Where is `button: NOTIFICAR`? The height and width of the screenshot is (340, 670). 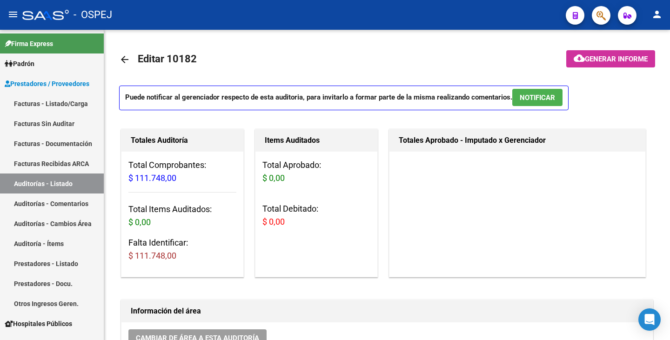
button: NOTIFICAR is located at coordinates (537, 97).